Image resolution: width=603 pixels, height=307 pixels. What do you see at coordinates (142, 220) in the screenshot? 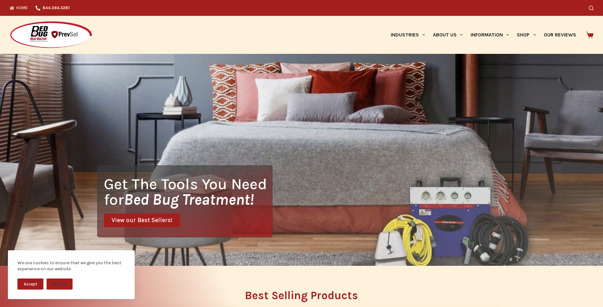
I see `span: View our Best Sellers!` at bounding box center [142, 220].